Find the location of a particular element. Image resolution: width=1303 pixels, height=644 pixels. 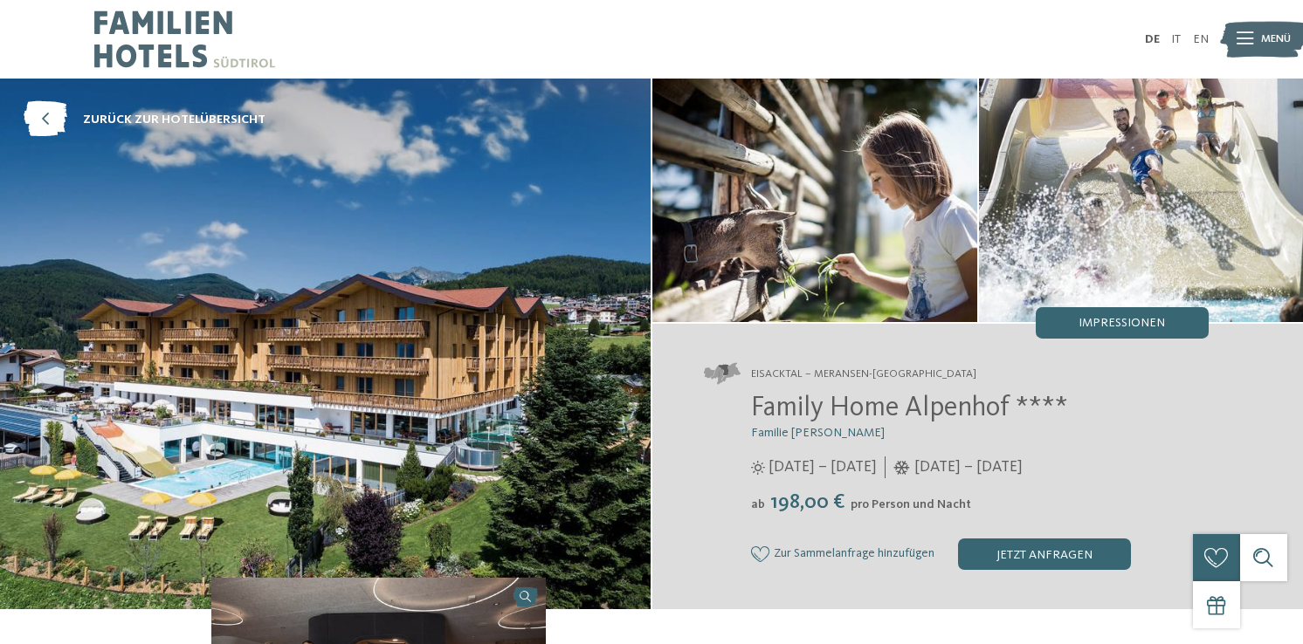

span: 198,00 € is located at coordinates (808, 503).